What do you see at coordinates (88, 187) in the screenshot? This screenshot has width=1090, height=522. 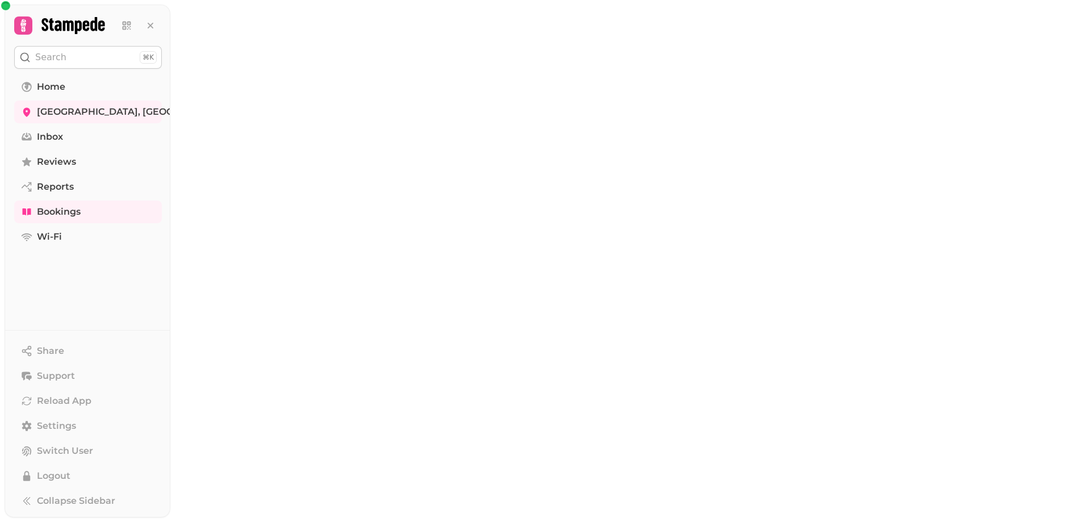 I see `a: Reports` at bounding box center [88, 187].